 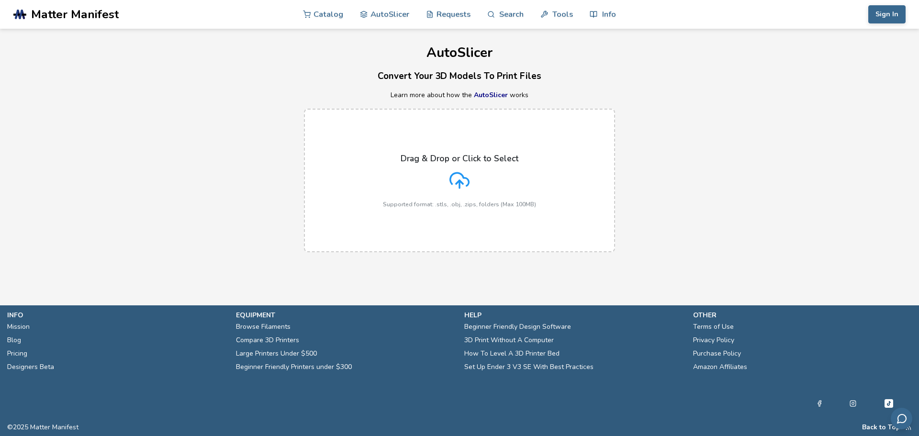 I want to click on a: RSS Feed, so click(x=909, y=428).